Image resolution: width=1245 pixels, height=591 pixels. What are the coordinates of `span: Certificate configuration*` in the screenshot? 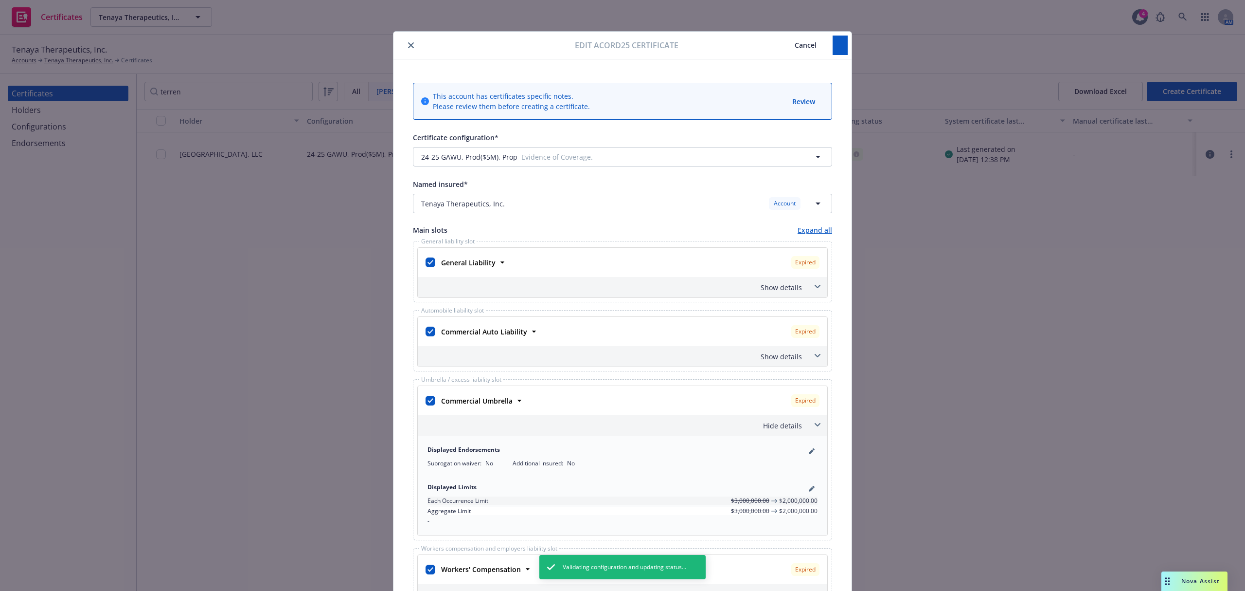 It's located at (456, 137).